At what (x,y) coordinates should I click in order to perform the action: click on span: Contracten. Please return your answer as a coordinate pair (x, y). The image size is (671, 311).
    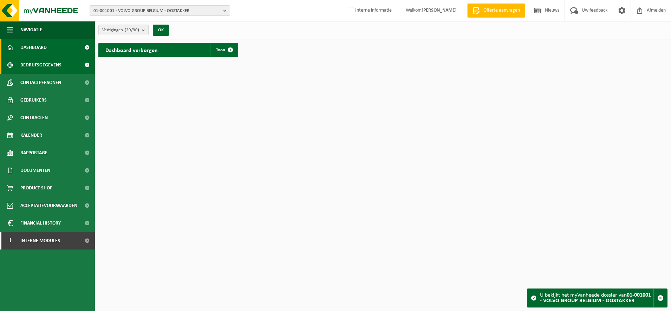
    Looking at the image, I should click on (34, 118).